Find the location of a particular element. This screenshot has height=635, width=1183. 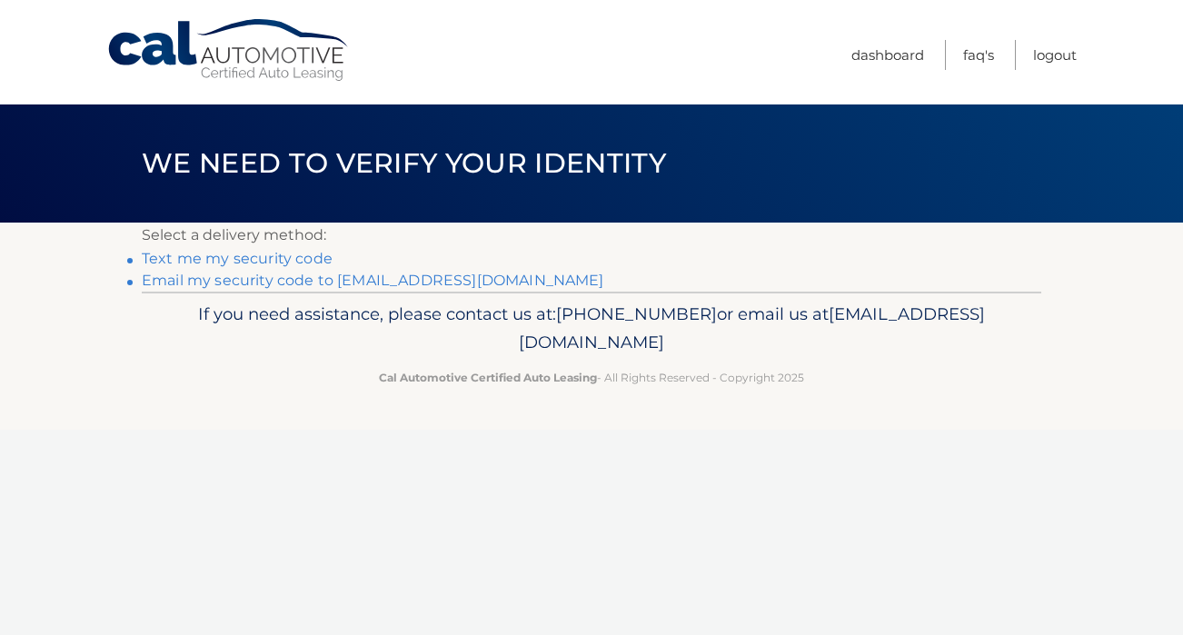

a: FAQ's is located at coordinates (979, 55).